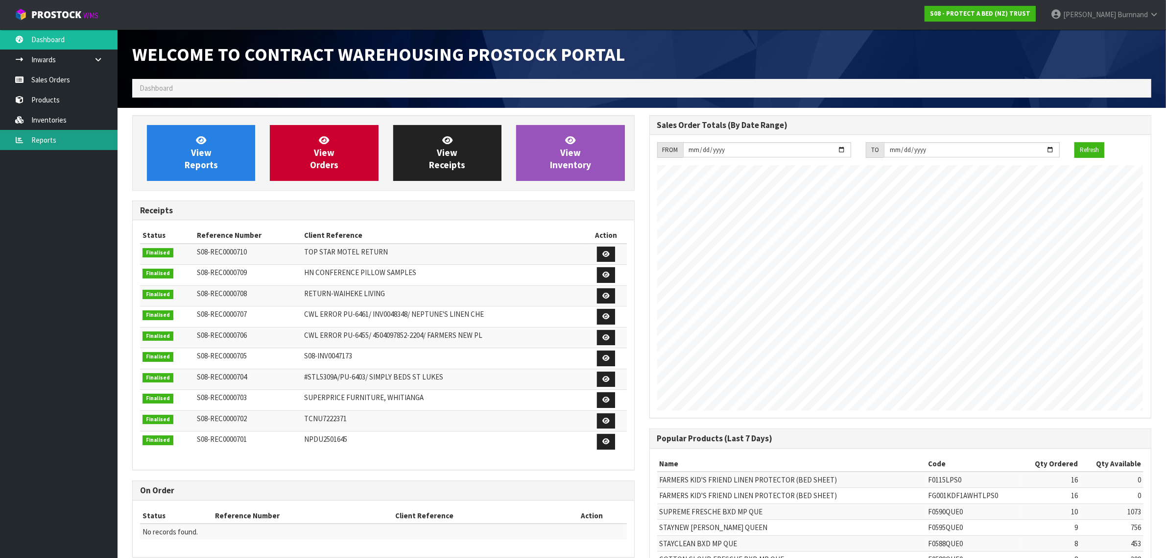  Describe the element at coordinates (324, 153) in the screenshot. I see `a: ViewOrders` at that location.